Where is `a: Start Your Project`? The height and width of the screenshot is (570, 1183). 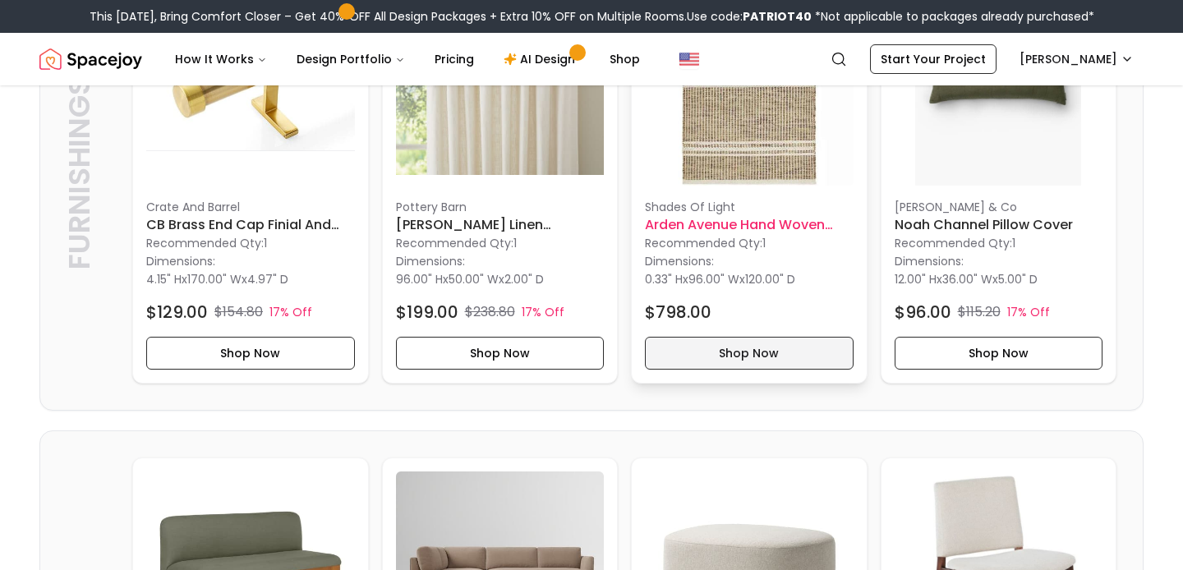
a: Start Your Project is located at coordinates (933, 59).